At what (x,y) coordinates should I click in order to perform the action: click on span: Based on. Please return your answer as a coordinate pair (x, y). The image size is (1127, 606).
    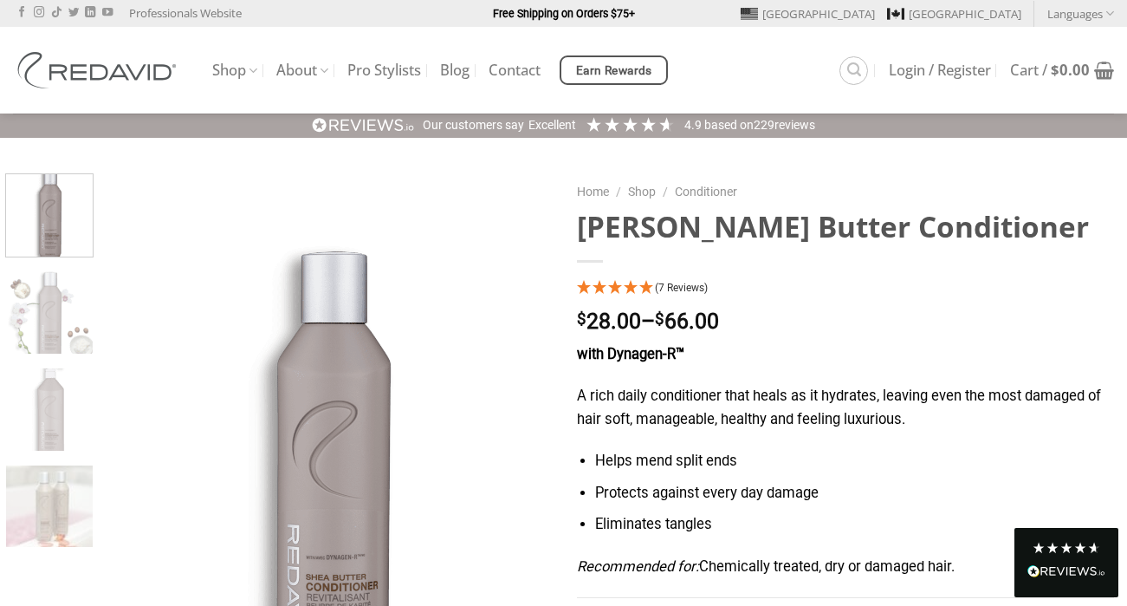
    Looking at the image, I should click on (729, 125).